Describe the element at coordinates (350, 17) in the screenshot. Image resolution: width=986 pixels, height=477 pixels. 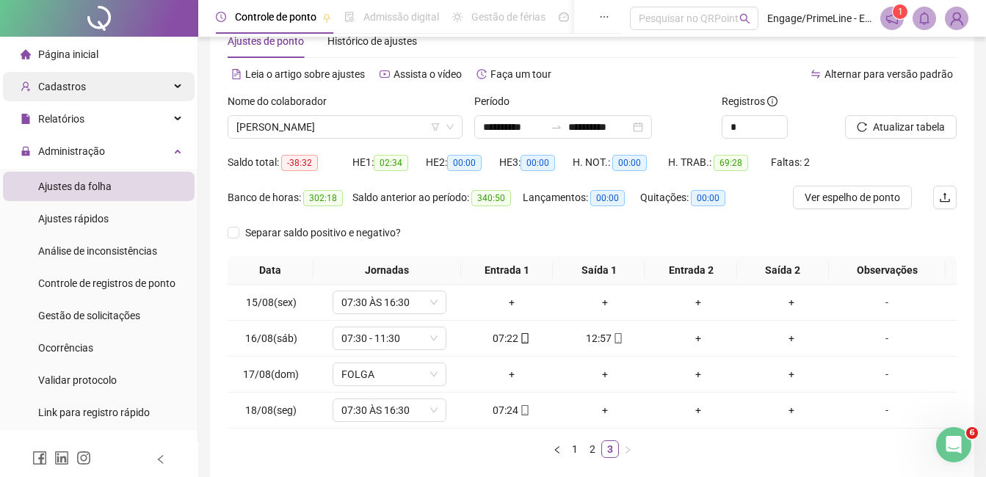
I see `span: file-done` at that location.